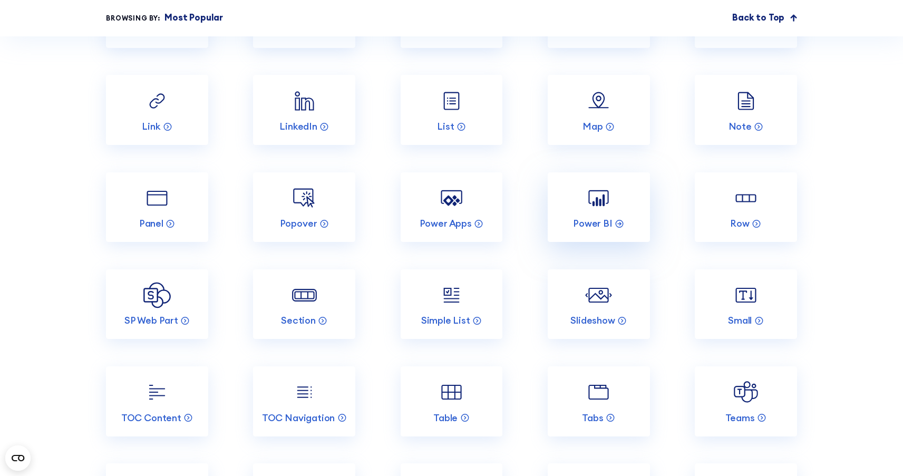  What do you see at coordinates (304, 207) in the screenshot?
I see `a: Popover` at bounding box center [304, 207].